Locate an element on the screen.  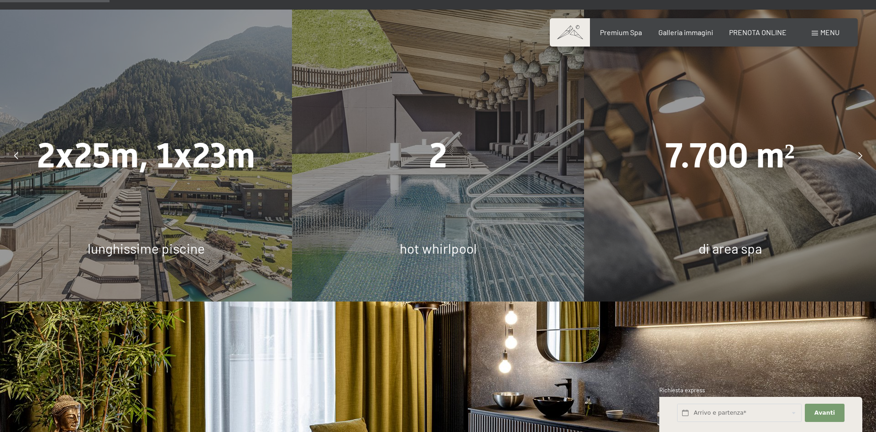
span: Richiesta express is located at coordinates (682, 390).